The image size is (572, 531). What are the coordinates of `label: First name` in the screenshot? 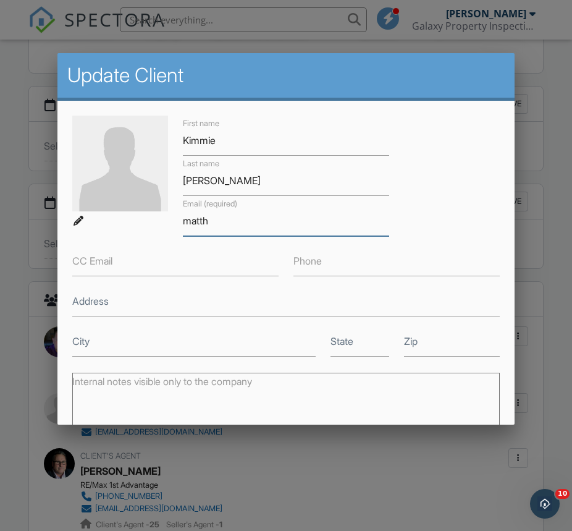 It's located at (201, 124).